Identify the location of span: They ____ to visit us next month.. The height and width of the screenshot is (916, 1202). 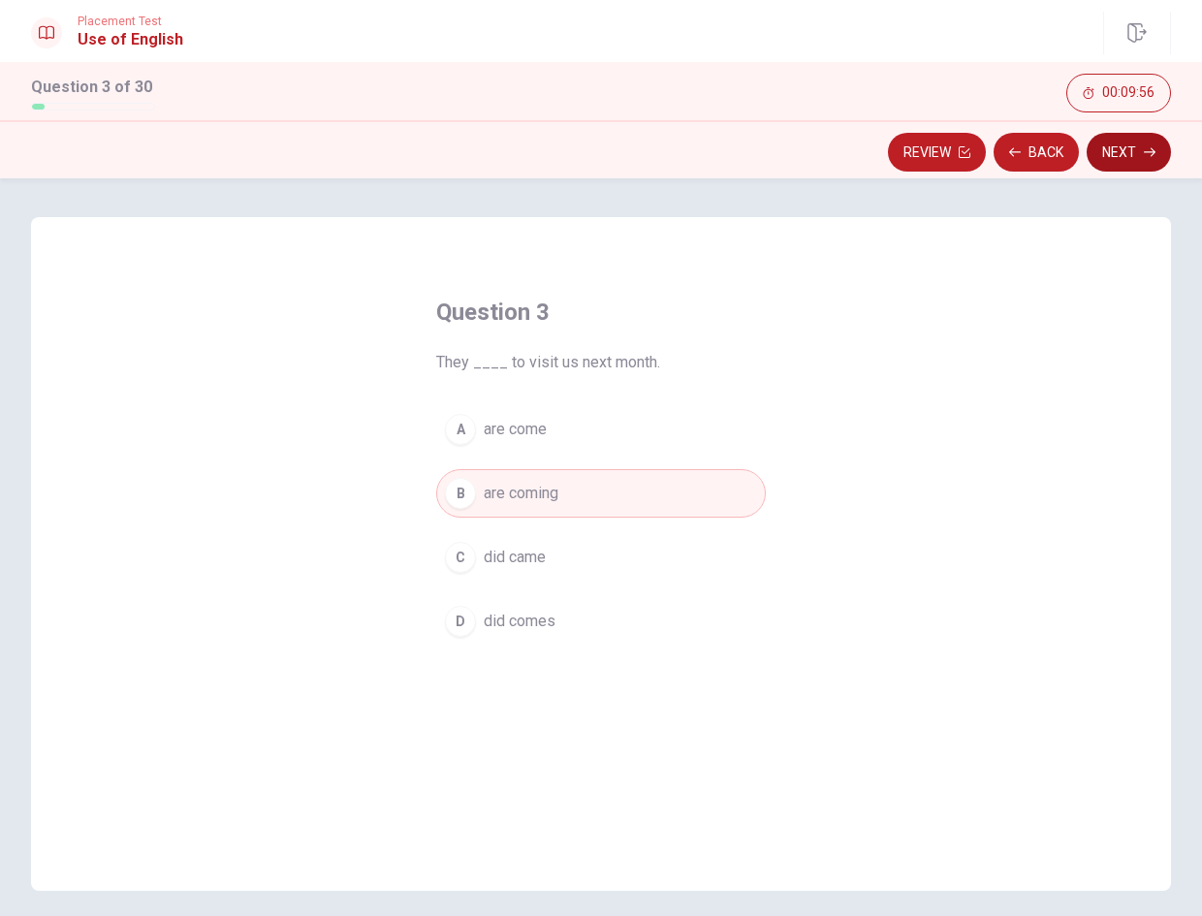
(601, 363).